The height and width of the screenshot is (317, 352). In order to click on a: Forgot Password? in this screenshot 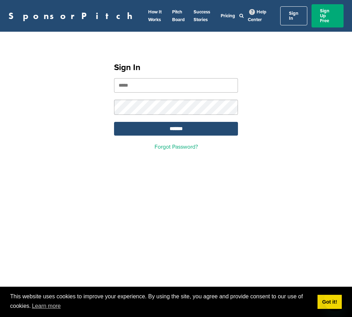, I will do `click(176, 147)`.